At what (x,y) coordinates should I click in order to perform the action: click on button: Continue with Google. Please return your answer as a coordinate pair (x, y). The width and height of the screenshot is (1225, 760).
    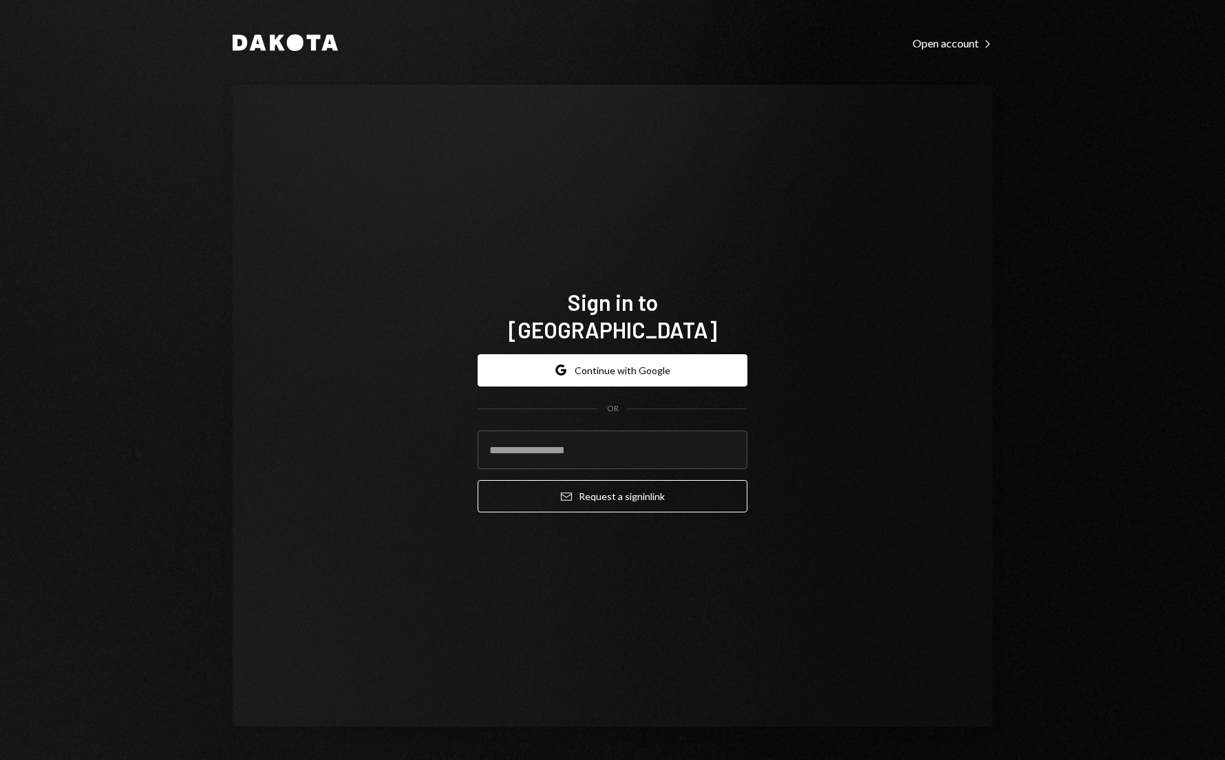
    Looking at the image, I should click on (612, 370).